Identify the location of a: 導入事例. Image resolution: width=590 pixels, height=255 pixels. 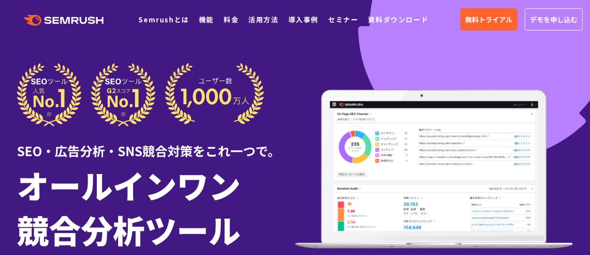
(303, 19).